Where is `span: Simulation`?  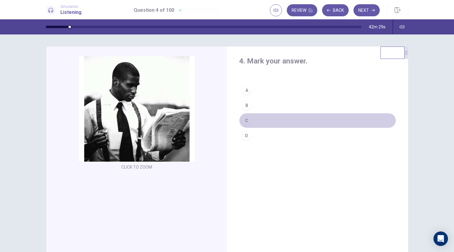
span: Simulation is located at coordinates (71, 7).